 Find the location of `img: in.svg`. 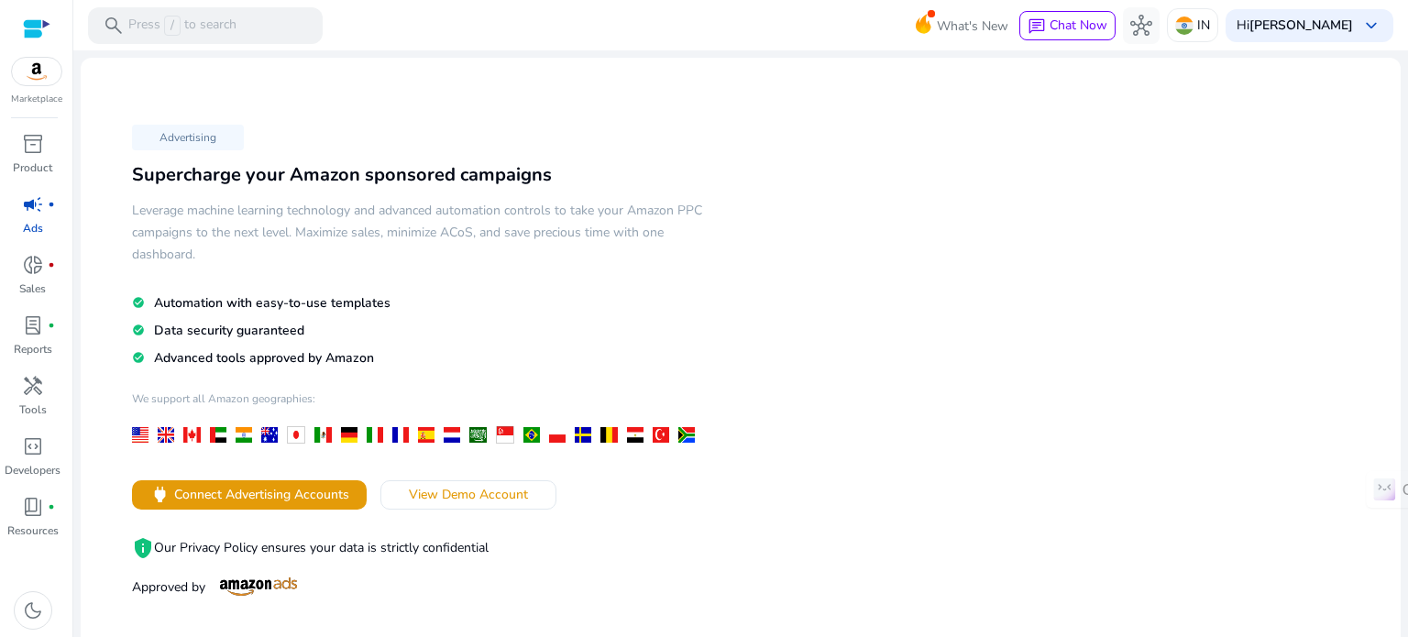

img: in.svg is located at coordinates (1184, 26).